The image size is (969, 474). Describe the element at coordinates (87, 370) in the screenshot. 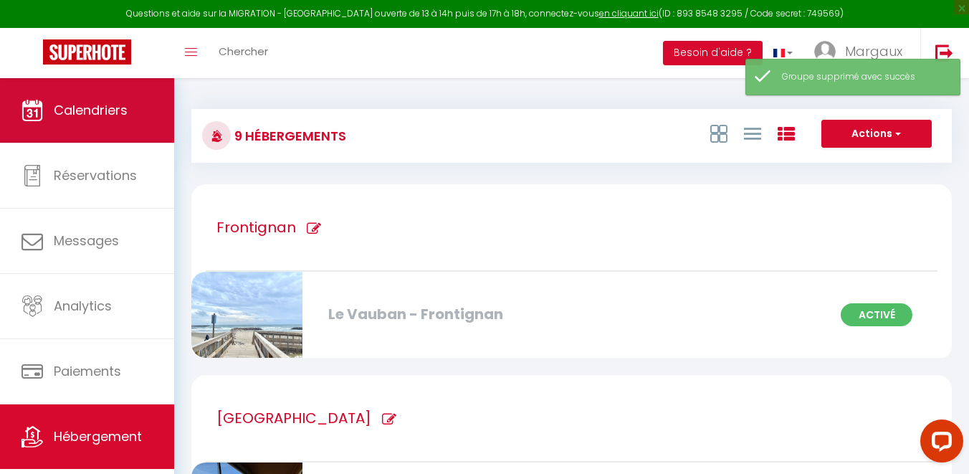

I see `span: Paiements` at that location.